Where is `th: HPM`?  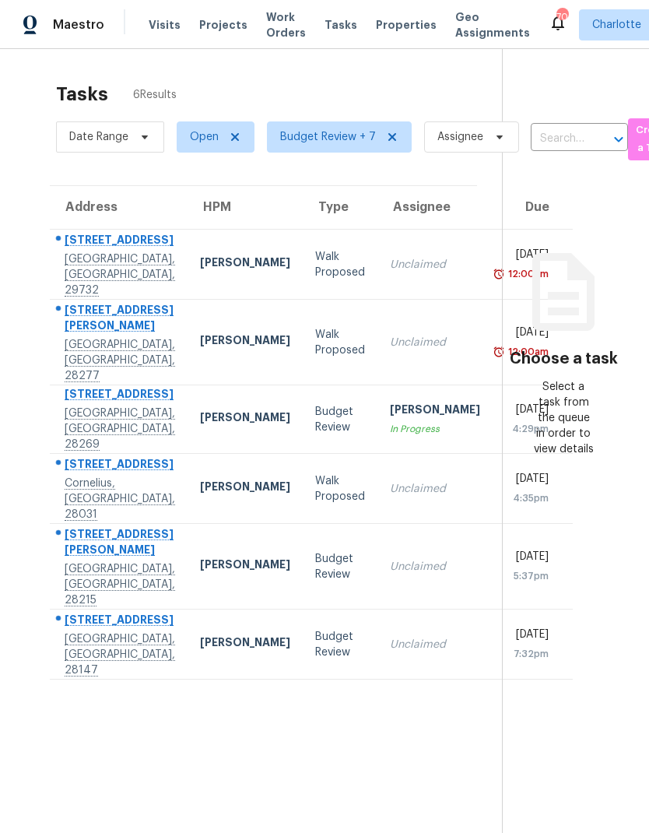
th: HPM is located at coordinates (245, 208).